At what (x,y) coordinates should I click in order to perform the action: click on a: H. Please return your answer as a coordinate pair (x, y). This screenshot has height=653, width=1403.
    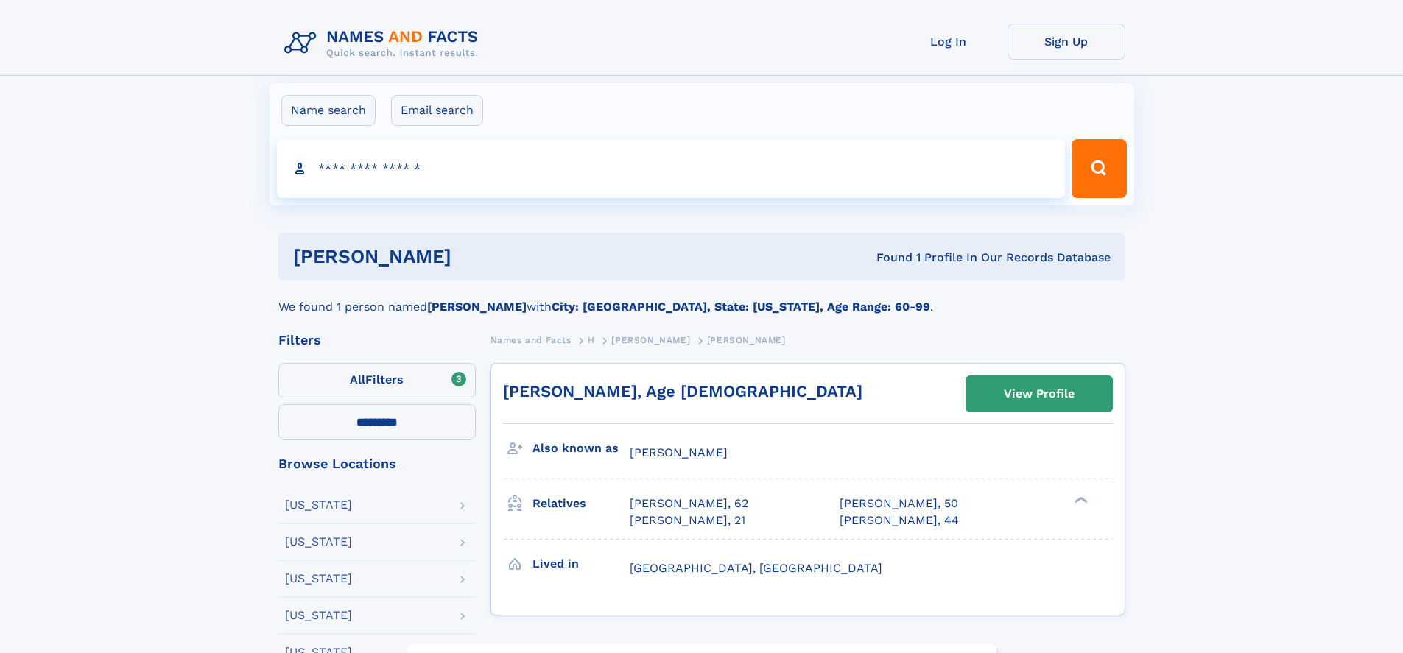
    Looking at the image, I should click on (591, 340).